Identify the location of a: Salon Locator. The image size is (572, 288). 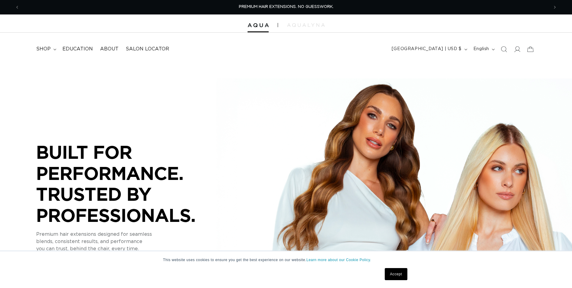
(147, 49).